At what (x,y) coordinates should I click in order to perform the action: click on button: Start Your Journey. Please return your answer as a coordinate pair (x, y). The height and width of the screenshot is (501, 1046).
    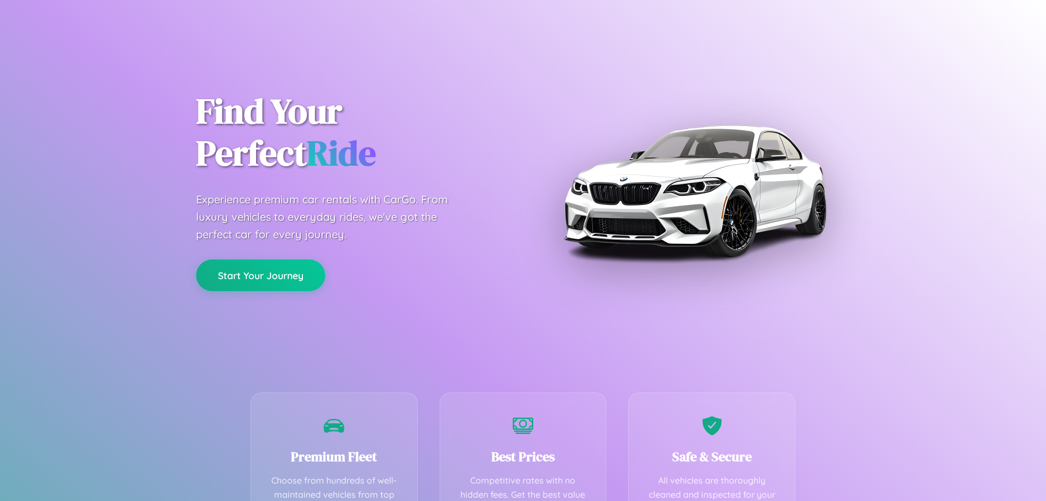
    Looking at the image, I should click on (260, 275).